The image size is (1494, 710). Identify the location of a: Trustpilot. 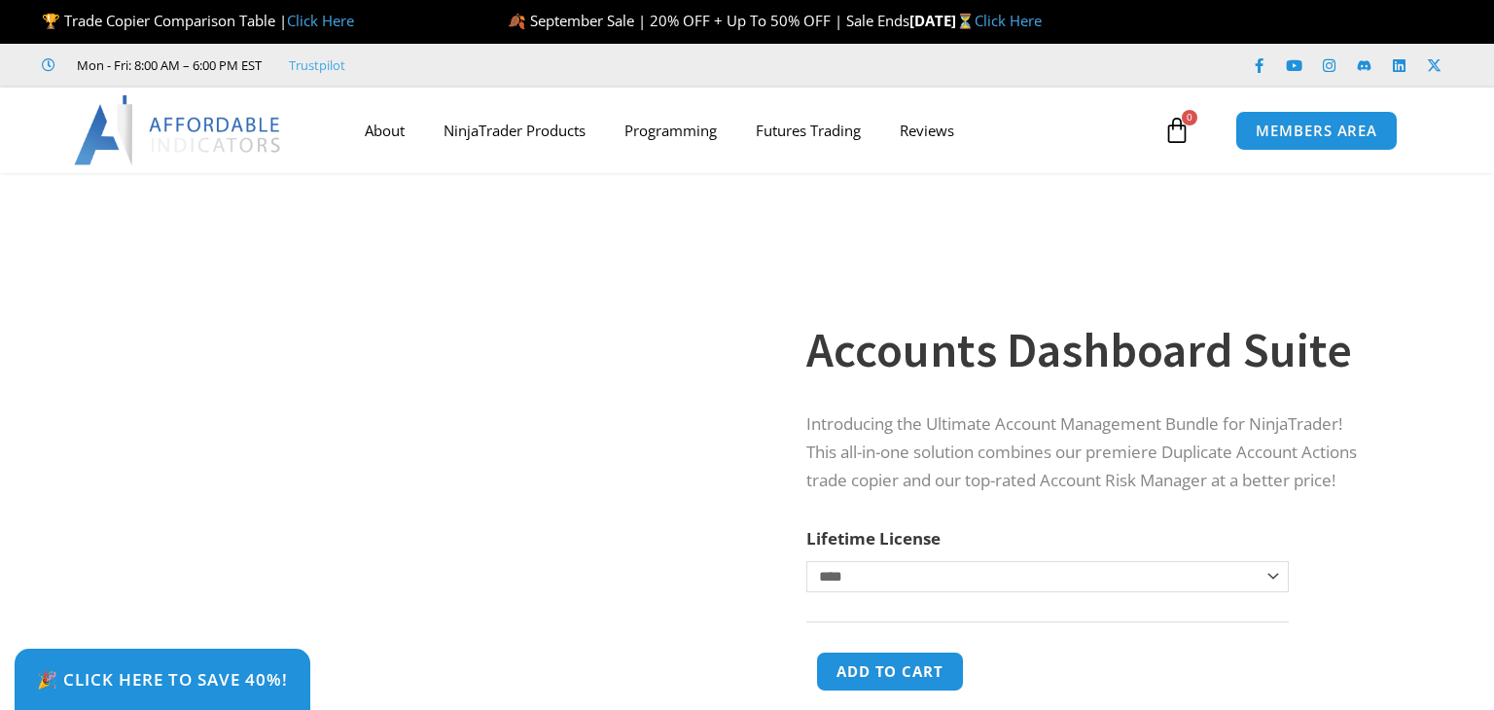
(317, 65).